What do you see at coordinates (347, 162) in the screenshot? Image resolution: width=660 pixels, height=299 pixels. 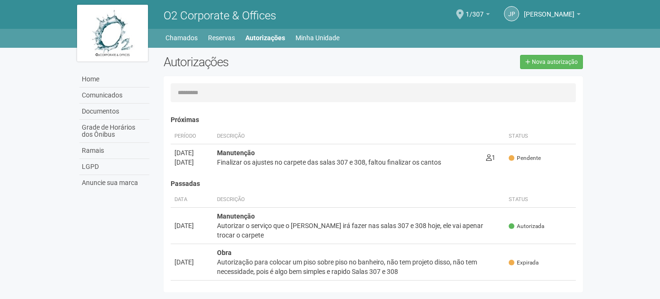 I see `div: Finalizar os ajustes no carpete das salas 307 e 308, faltou finalizar os cantos` at bounding box center [347, 162].